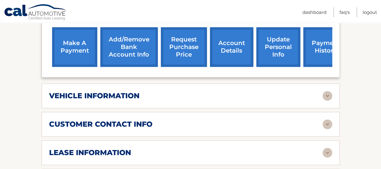  What do you see at coordinates (90, 152) in the screenshot?
I see `h2: lease information` at bounding box center [90, 152].